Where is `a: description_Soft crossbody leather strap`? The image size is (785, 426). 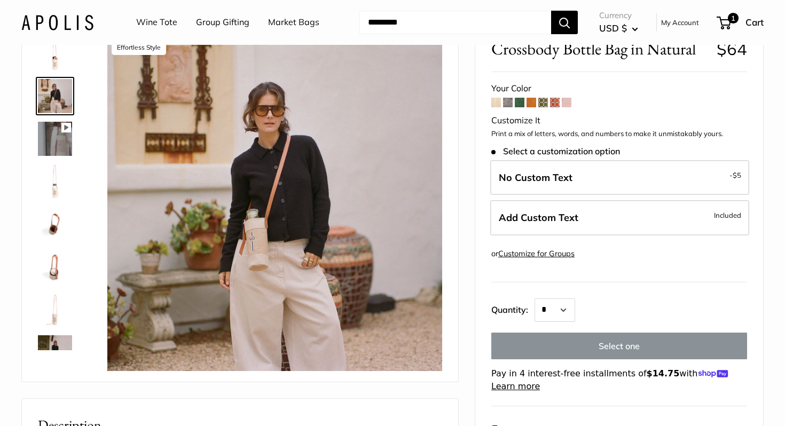
a: description_Soft crossbody leather strap is located at coordinates (55, 224).